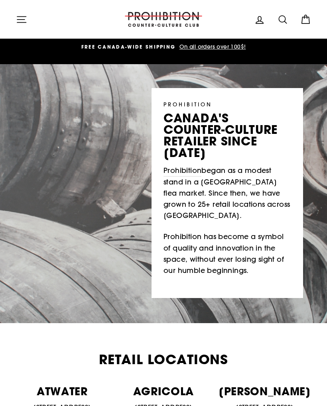 The height and width of the screenshot is (406, 327). Describe the element at coordinates (163, 391) in the screenshot. I see `p: AGRICOLA` at that location.